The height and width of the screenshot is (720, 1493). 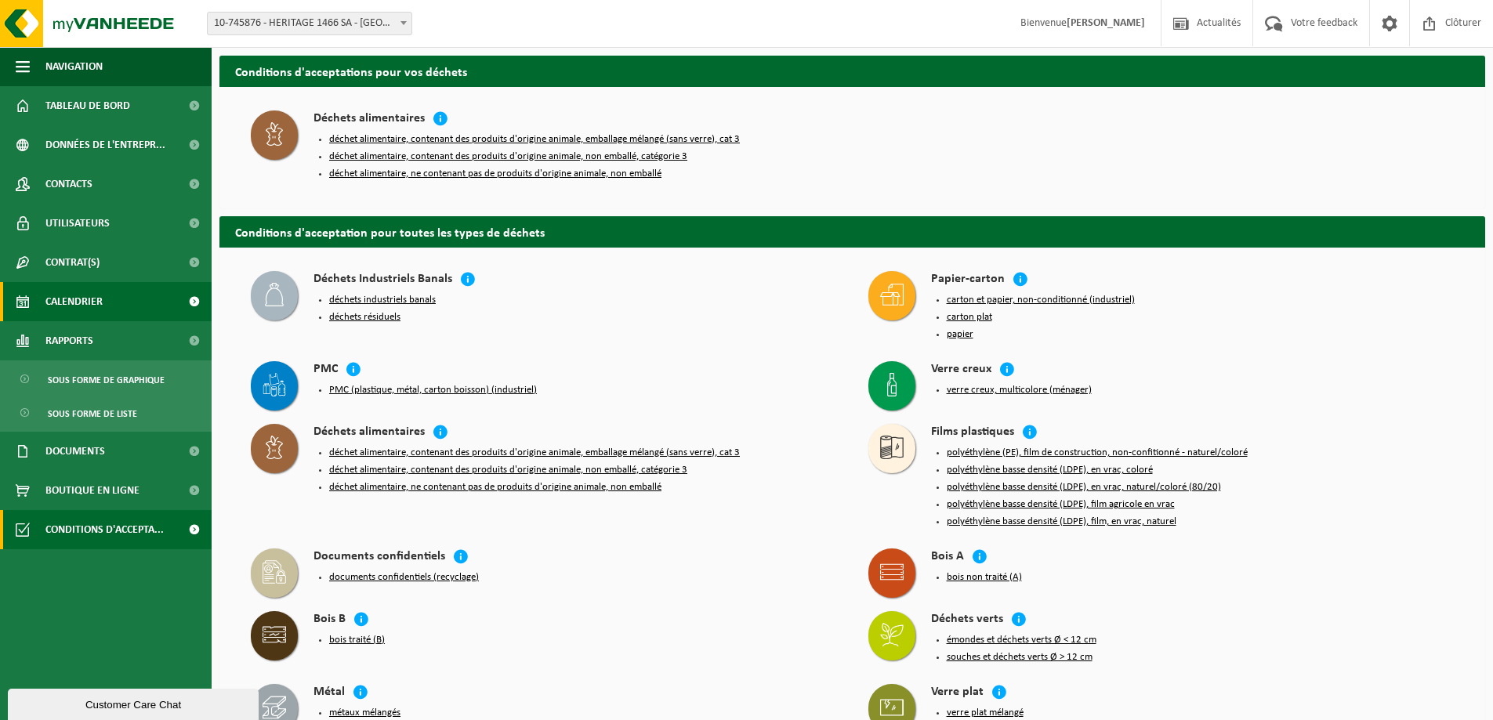 I want to click on span: Tableau de bord, so click(x=88, y=106).